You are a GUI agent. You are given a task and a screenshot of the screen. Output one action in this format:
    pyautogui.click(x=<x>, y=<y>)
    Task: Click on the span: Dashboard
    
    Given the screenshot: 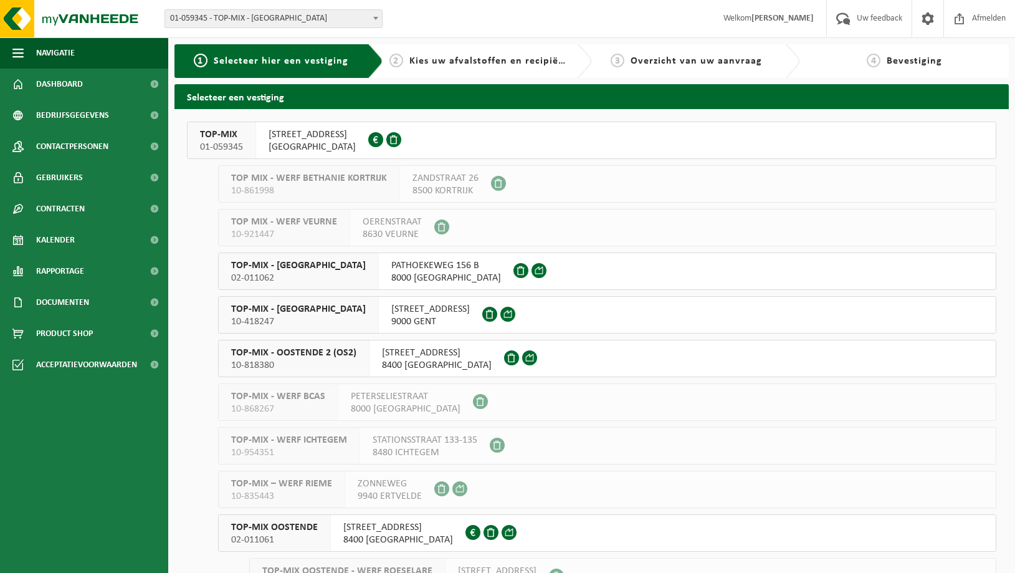 What is the action you would take?
    pyautogui.click(x=59, y=84)
    